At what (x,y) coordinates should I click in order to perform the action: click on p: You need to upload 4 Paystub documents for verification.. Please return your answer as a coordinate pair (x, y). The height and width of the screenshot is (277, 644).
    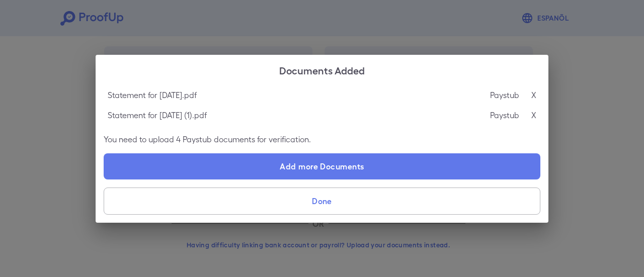
    Looking at the image, I should click on (322, 139).